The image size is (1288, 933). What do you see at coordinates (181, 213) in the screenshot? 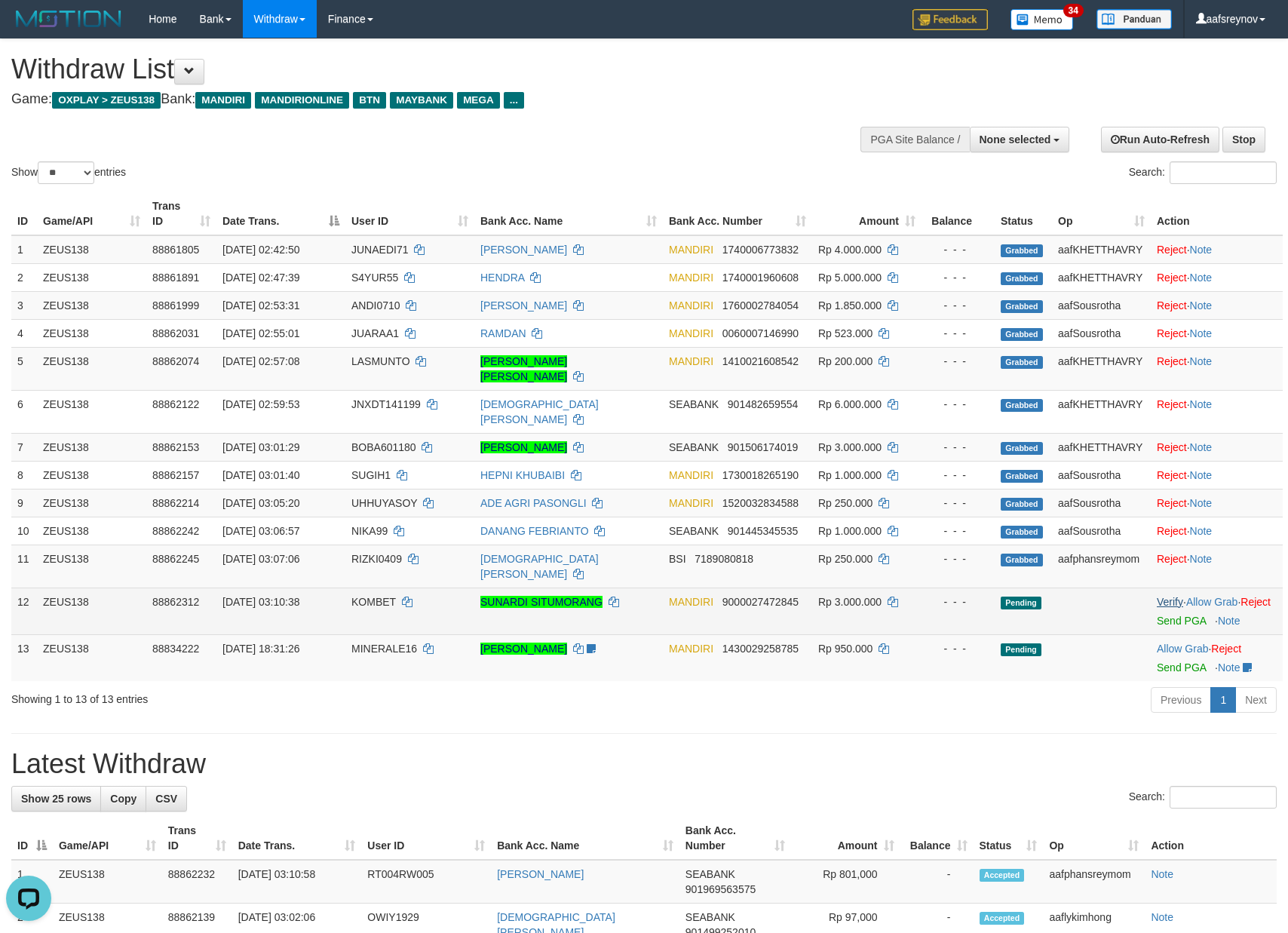
I see `th: Trans ID: activate to sort column ascending` at bounding box center [181, 213].